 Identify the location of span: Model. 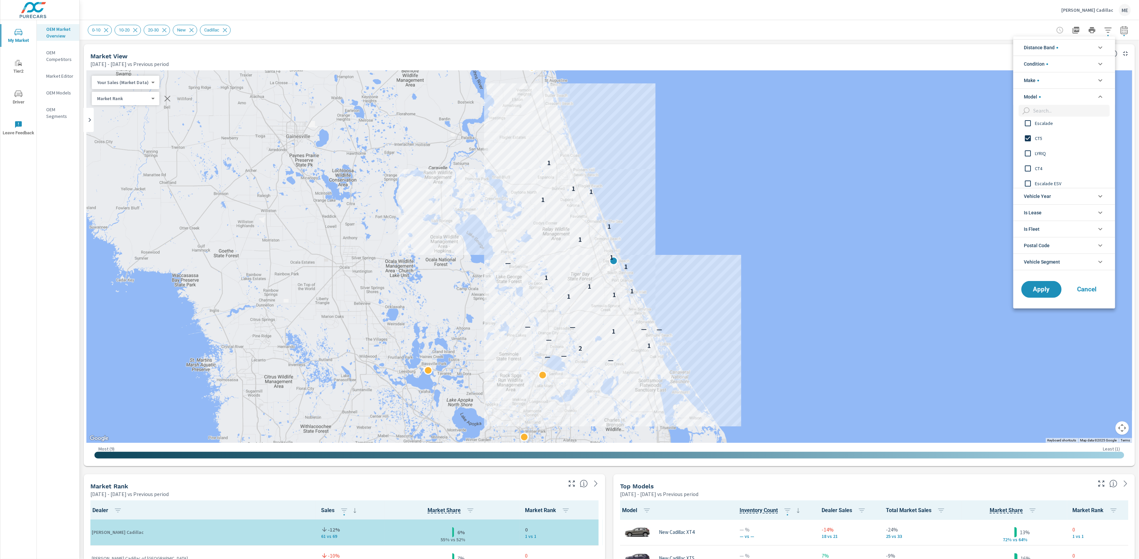
(1033, 97).